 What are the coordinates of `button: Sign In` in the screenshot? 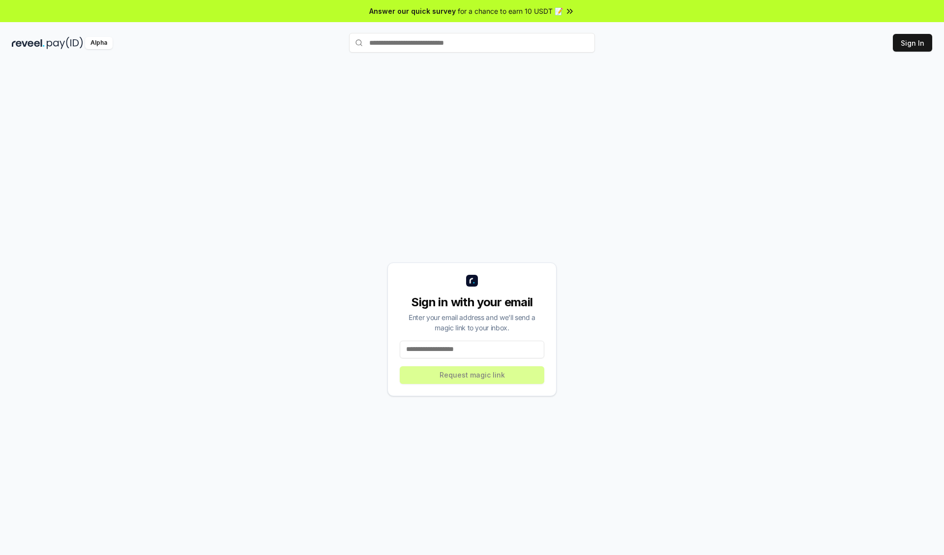 It's located at (913, 43).